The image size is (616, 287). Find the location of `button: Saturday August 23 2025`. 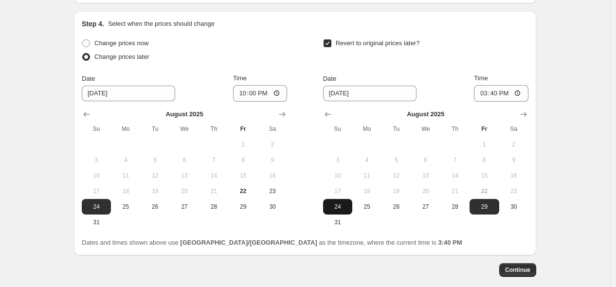

button: Saturday August 23 2025 is located at coordinates (514, 191).